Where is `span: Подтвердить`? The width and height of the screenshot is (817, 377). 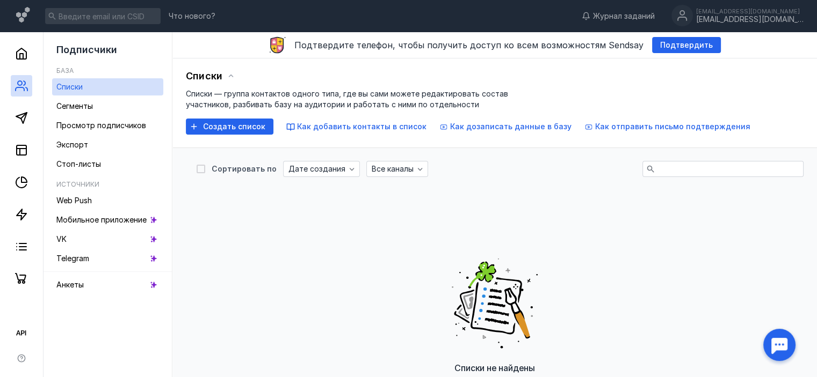 span: Подтвердить is located at coordinates (686, 45).